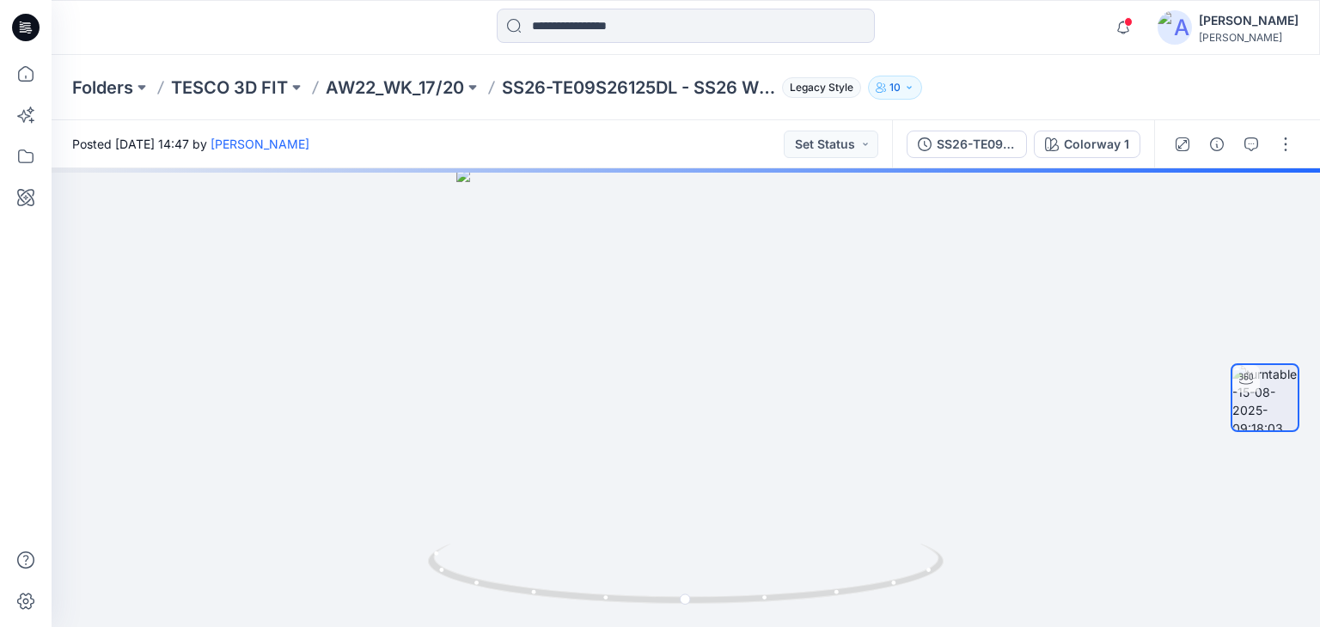  What do you see at coordinates (229, 88) in the screenshot?
I see `a: TESCO 3D FIT` at bounding box center [229, 88].